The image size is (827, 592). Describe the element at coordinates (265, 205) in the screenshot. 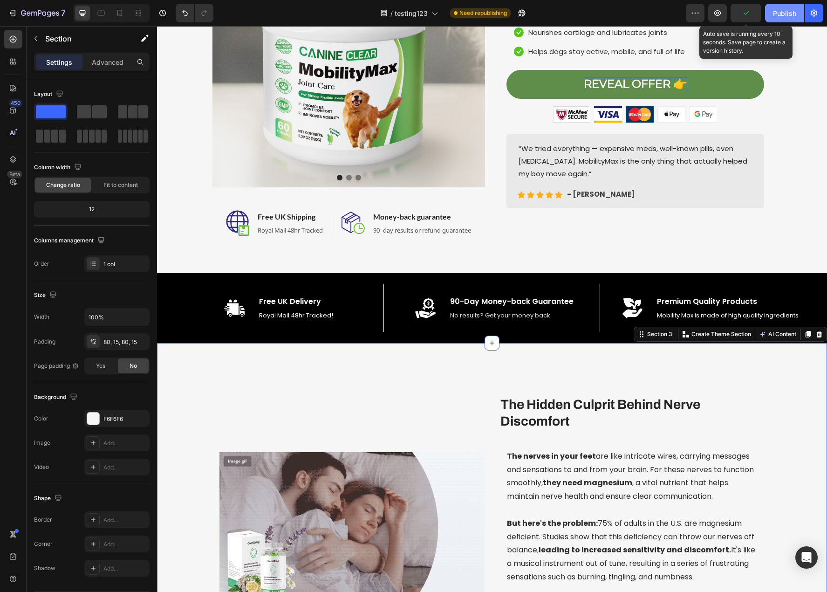

I see `p: 90- day results or refund guarantee` at that location.